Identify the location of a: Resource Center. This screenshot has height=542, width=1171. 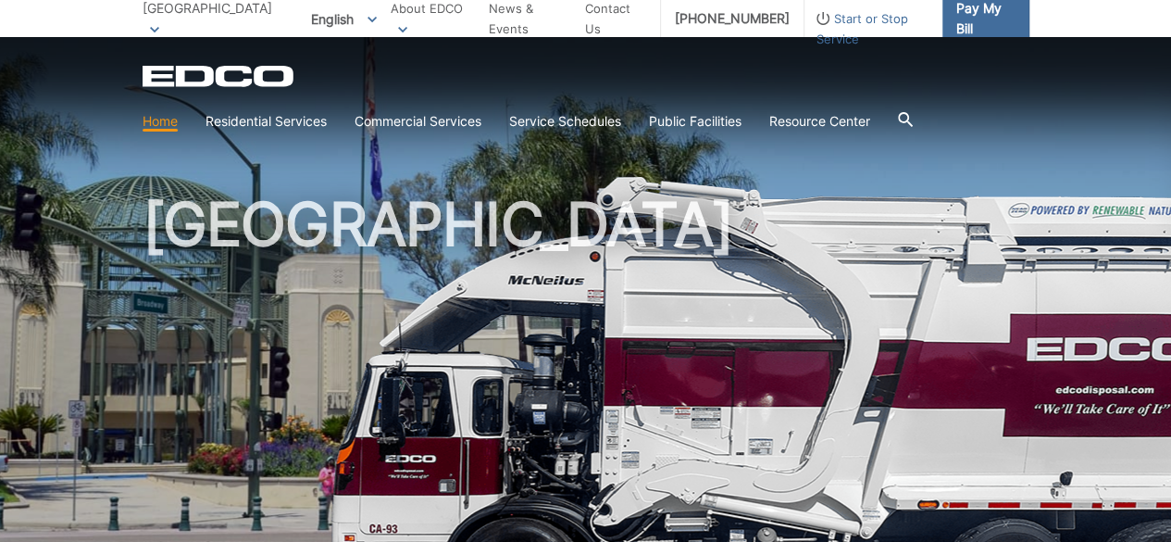
(819, 121).